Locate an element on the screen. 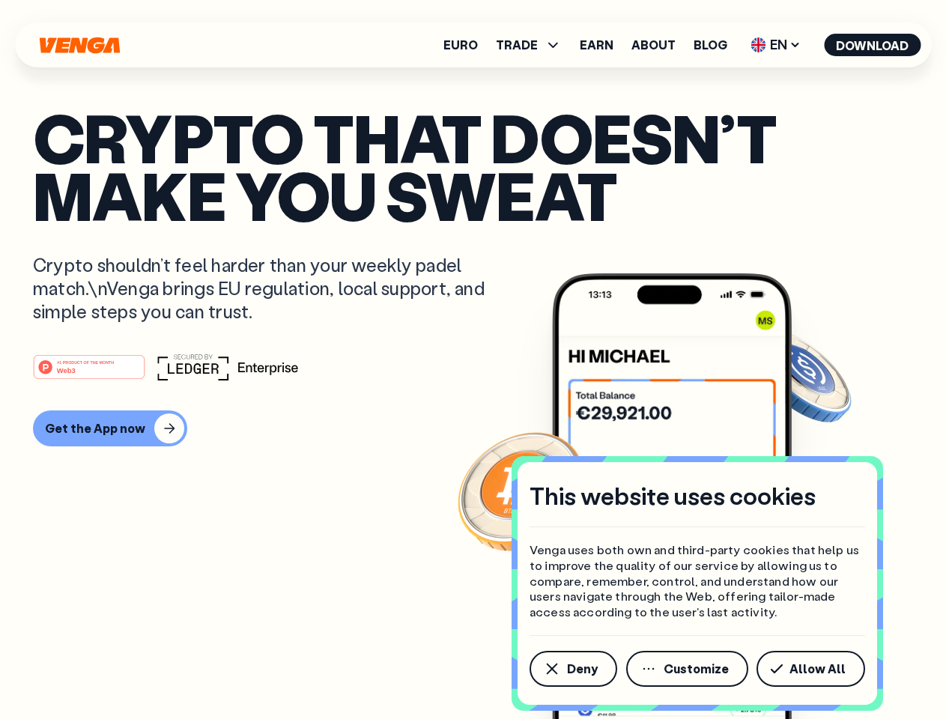 This screenshot has height=719, width=946. button: Get the App now is located at coordinates (110, 428).